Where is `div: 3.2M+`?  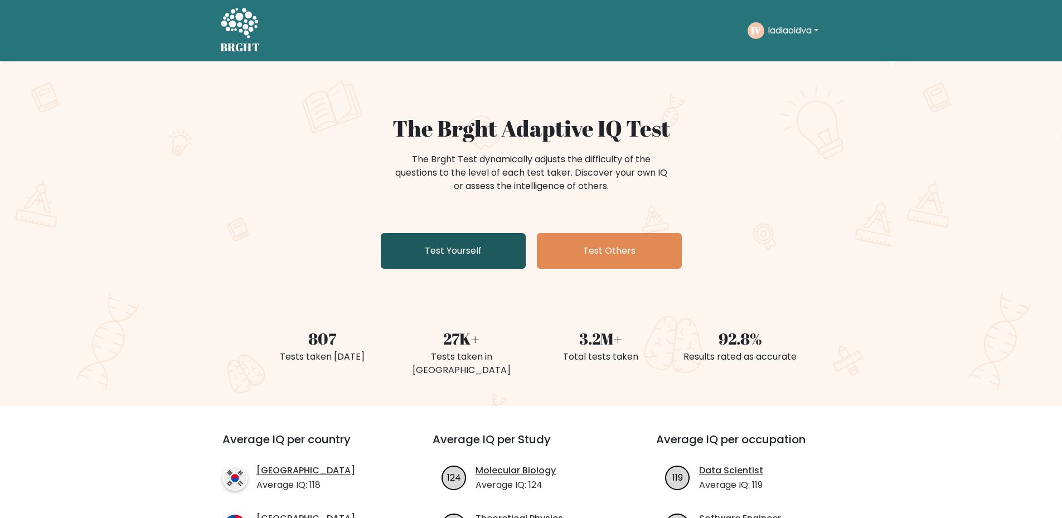
div: 3.2M+ is located at coordinates (601, 338).